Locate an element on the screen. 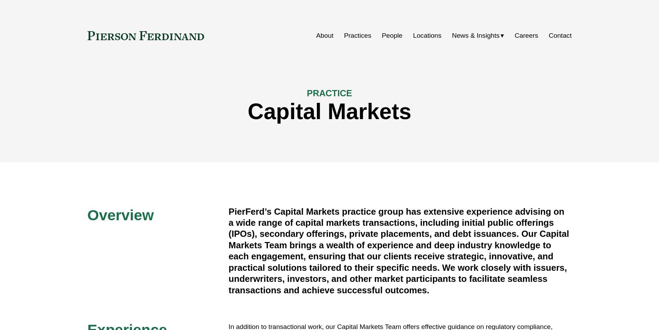  span: Overview is located at coordinates (121, 215).